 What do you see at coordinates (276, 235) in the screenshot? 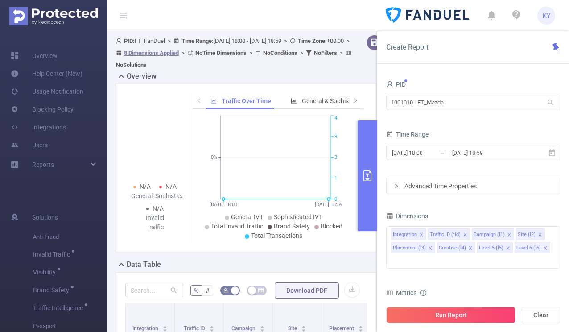
I see `span: Total Transactions` at bounding box center [276, 235].